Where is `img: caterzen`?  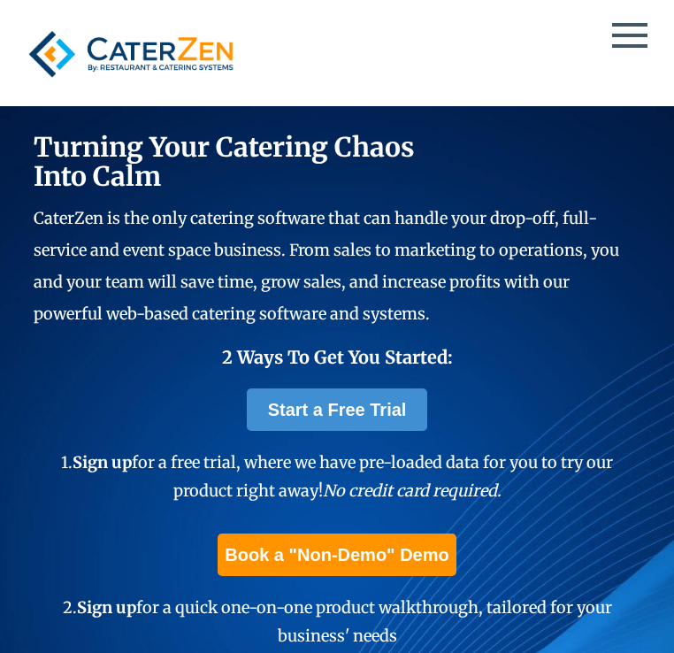
img: caterzen is located at coordinates (131, 54).